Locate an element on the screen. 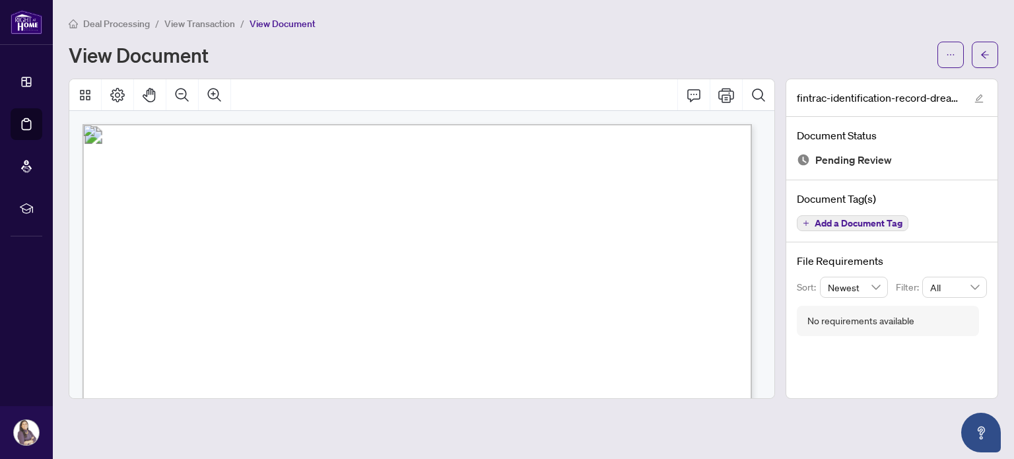 This screenshot has width=1014, height=459. span: Newest is located at coordinates (854, 287).